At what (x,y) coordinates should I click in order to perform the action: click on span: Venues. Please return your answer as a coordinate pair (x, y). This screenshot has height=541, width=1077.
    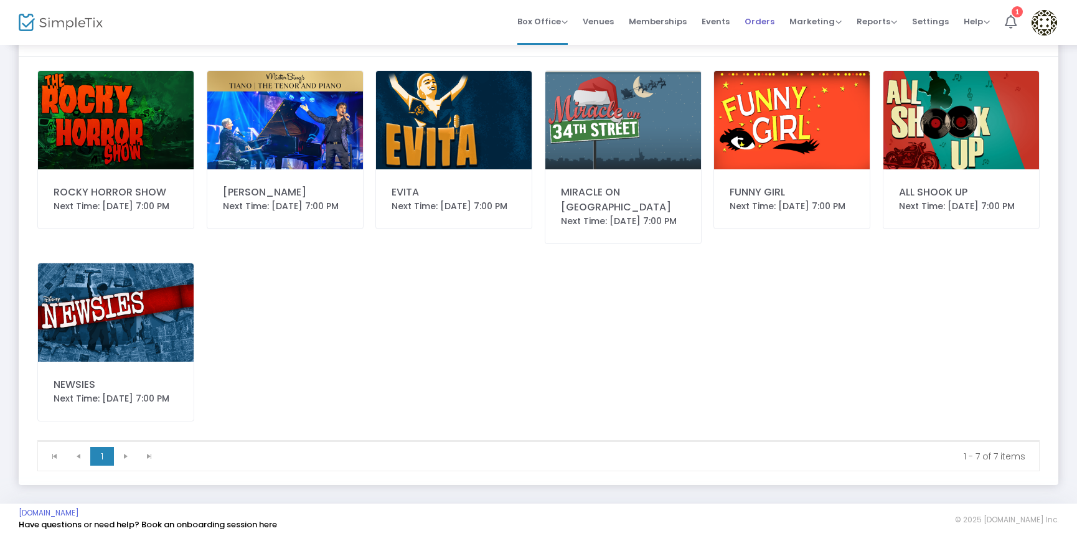
    Looking at the image, I should click on (598, 21).